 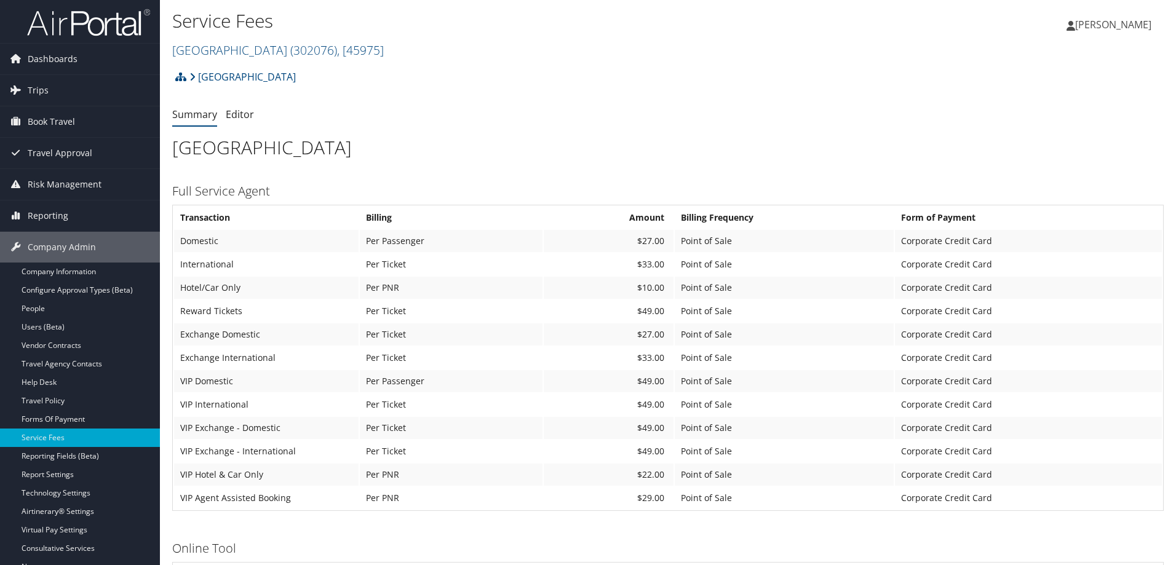 I want to click on a: Editor, so click(x=240, y=114).